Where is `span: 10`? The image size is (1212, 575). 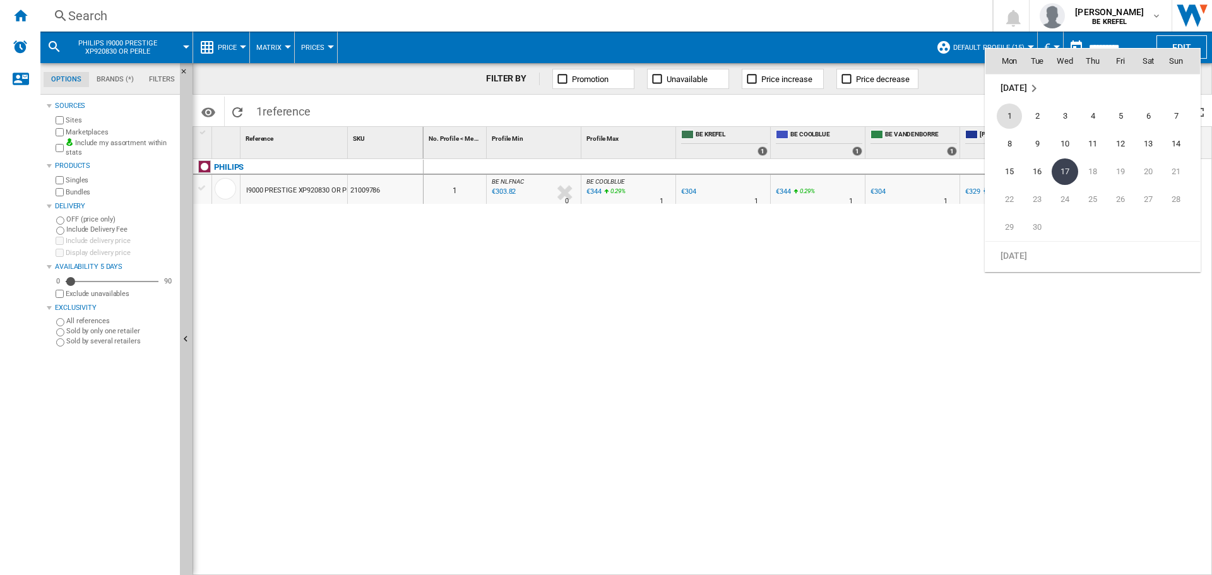
span: 10 is located at coordinates (1065, 144).